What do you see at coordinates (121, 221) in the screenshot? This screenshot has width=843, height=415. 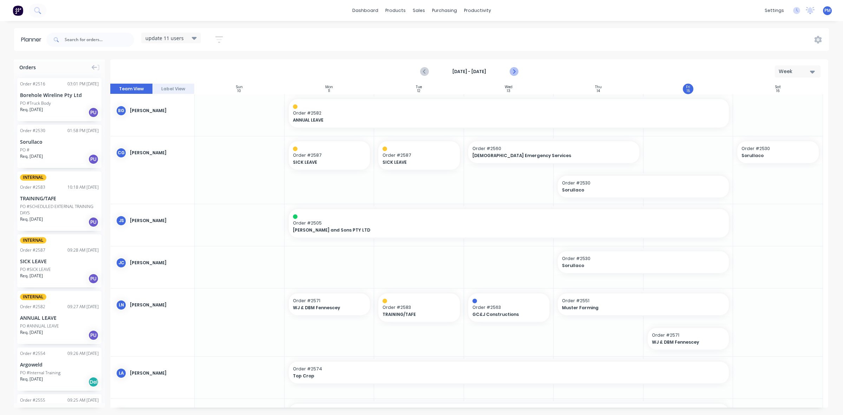 I see `div: JS` at bounding box center [121, 221].